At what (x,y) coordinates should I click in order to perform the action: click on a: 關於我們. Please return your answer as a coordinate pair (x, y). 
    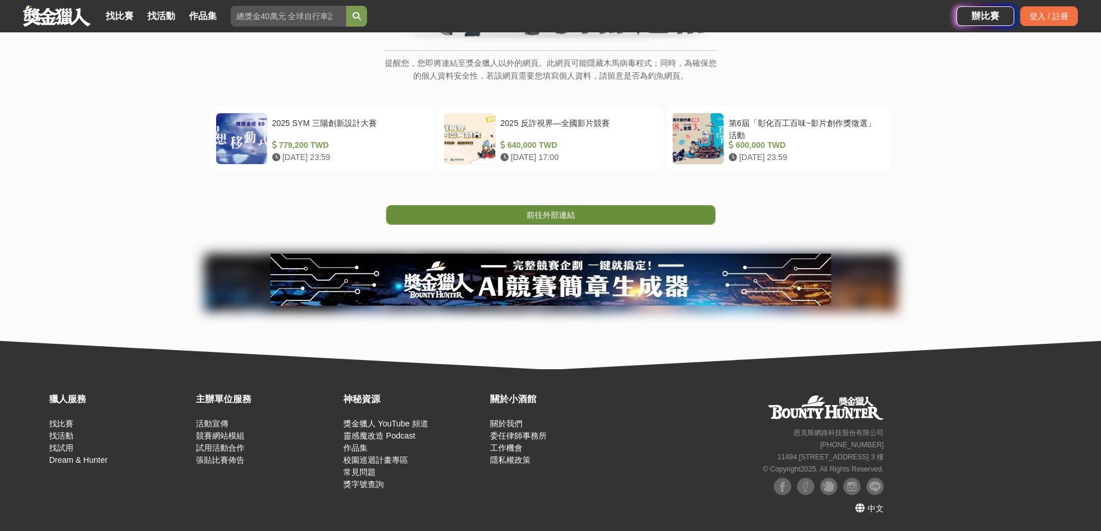
    Looking at the image, I should click on (506, 424).